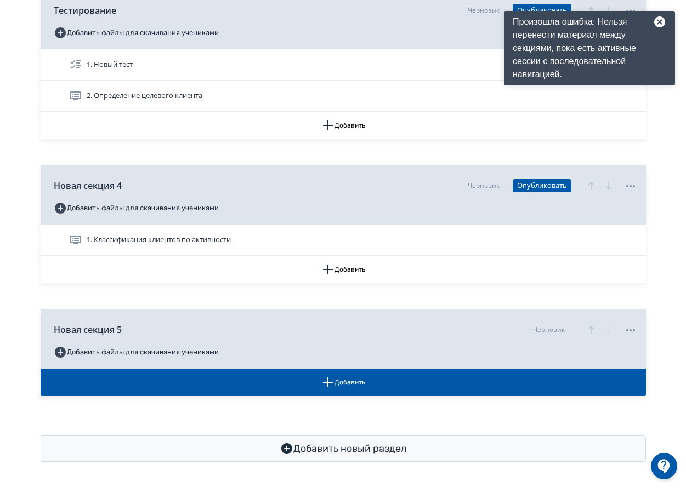 The image size is (686, 488). Describe the element at coordinates (88, 186) in the screenshot. I see `span: Новая секция 4` at that location.